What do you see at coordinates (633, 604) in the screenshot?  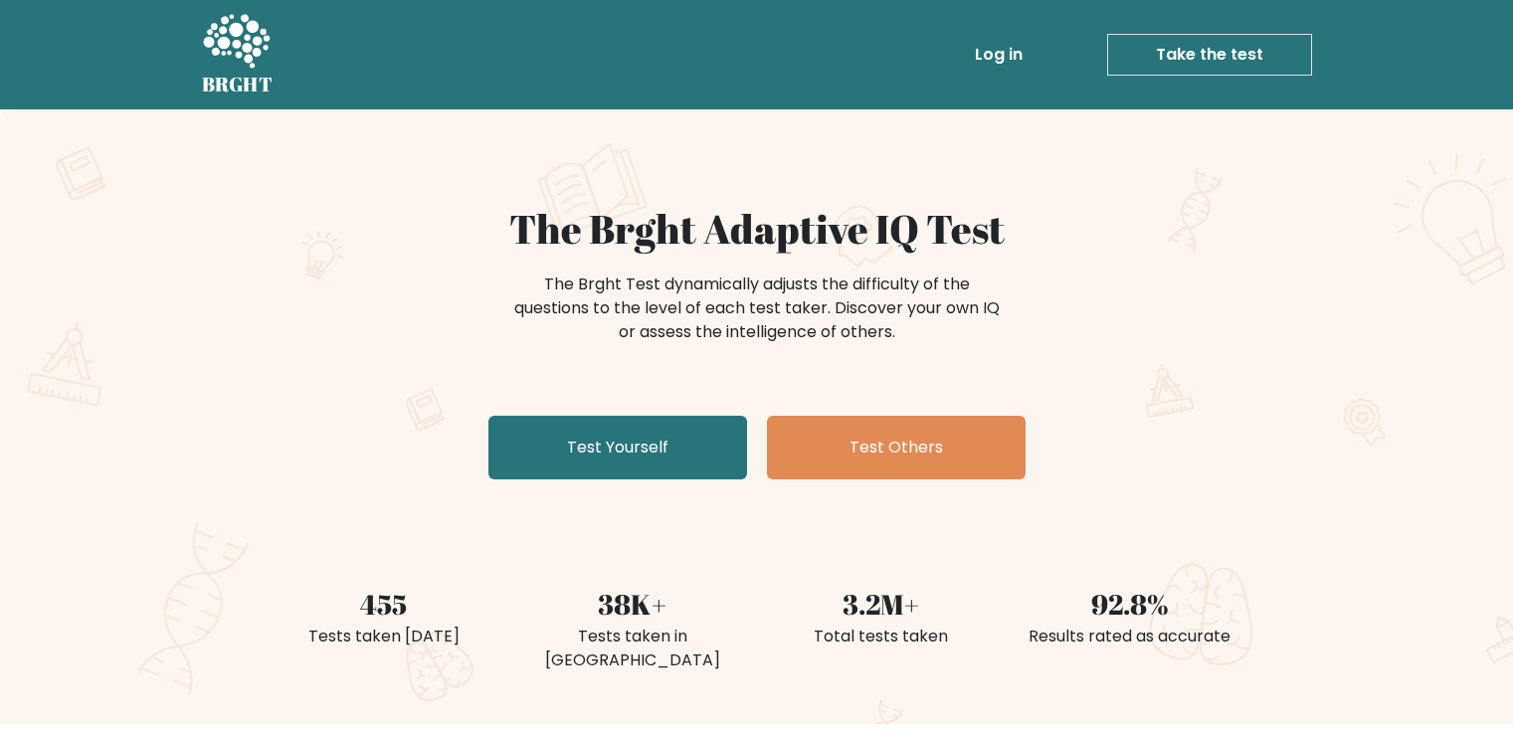 I see `div: 38K+` at bounding box center [633, 604].